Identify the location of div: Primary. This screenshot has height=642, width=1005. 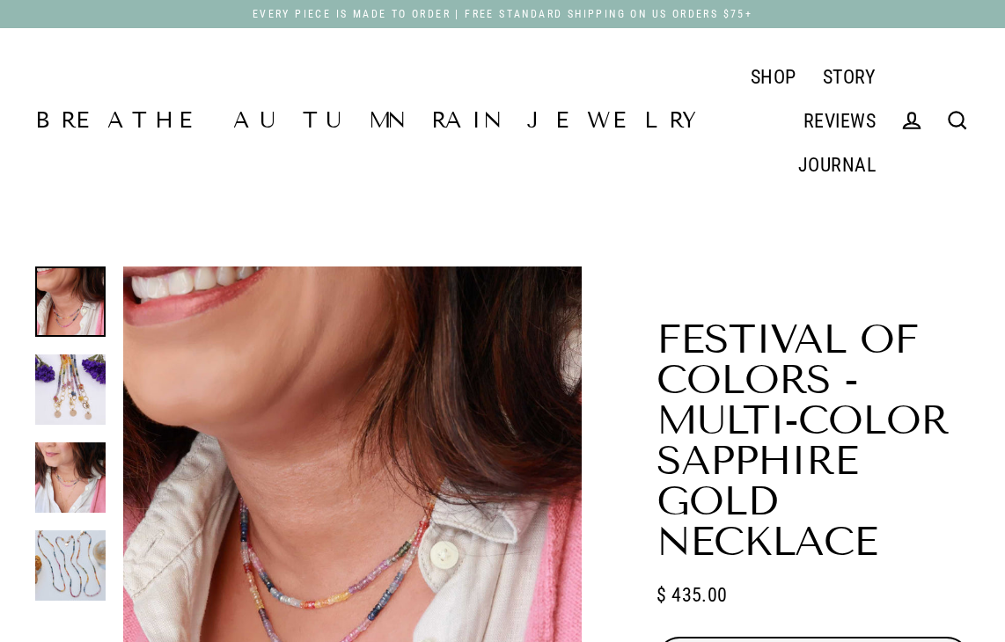
(797, 121).